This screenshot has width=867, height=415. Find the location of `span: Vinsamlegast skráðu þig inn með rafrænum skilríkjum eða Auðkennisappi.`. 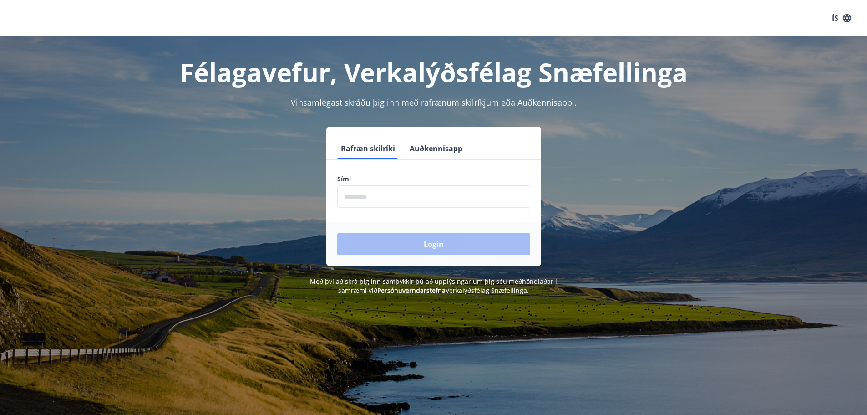

span: Vinsamlegast skráðu þig inn með rafrænum skilríkjum eða Auðkennisappi. is located at coordinates (434, 102).